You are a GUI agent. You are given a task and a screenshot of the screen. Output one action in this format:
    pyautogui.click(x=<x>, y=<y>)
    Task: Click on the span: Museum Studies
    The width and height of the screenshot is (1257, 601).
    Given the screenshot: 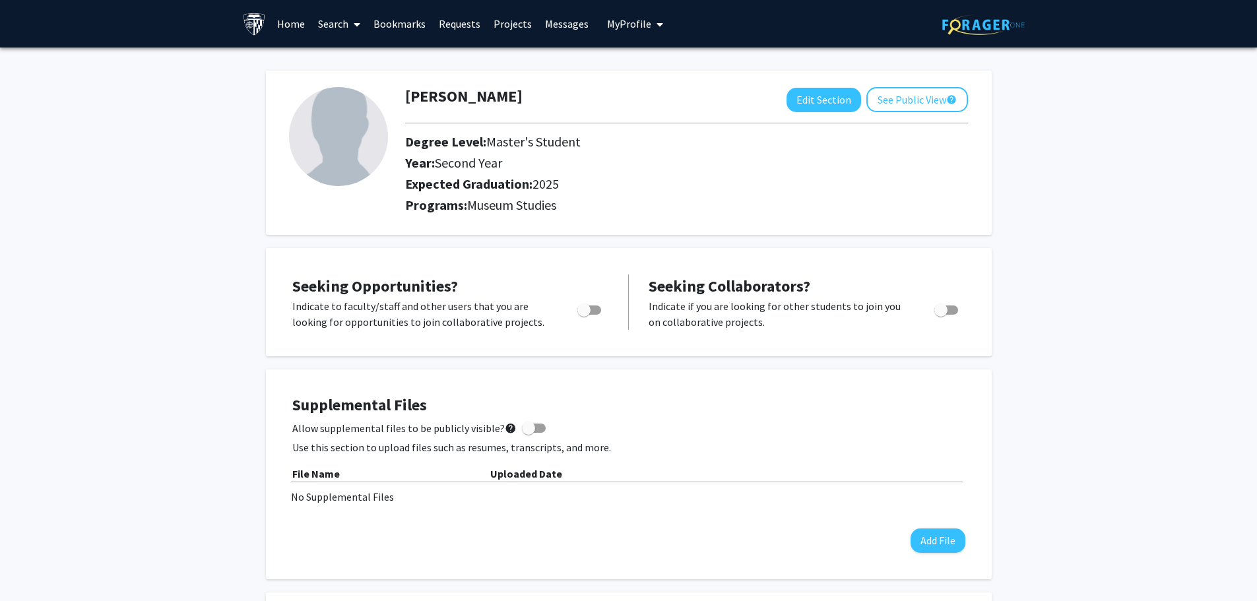 What is the action you would take?
    pyautogui.click(x=511, y=205)
    